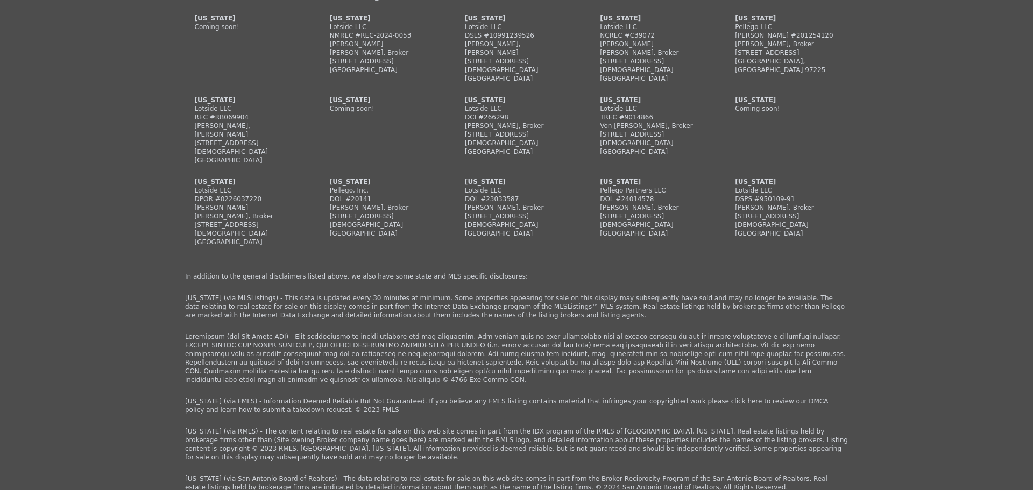 The image size is (1033, 490). What do you see at coordinates (787, 199) in the screenshot?
I see `div: DSPS #950109-91` at bounding box center [787, 199].